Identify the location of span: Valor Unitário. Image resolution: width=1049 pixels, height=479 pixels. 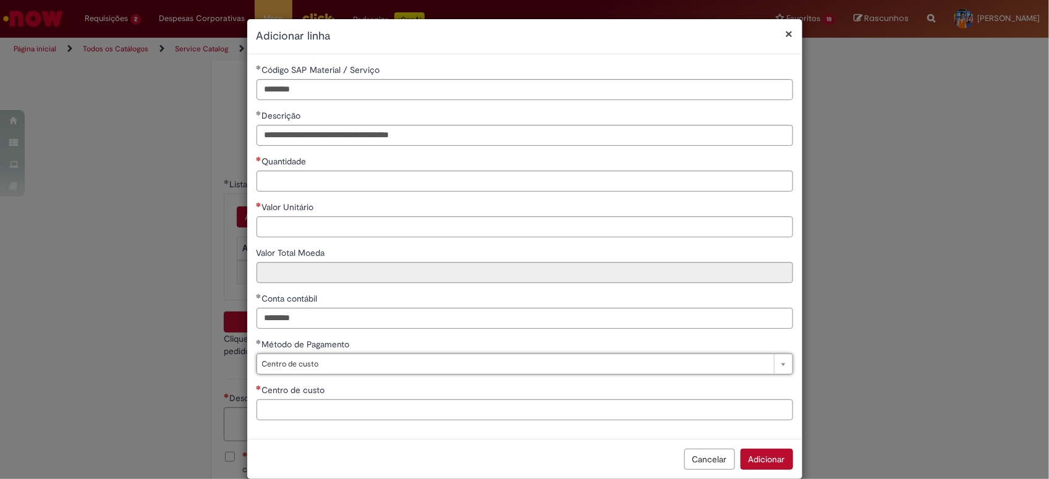
(289, 207).